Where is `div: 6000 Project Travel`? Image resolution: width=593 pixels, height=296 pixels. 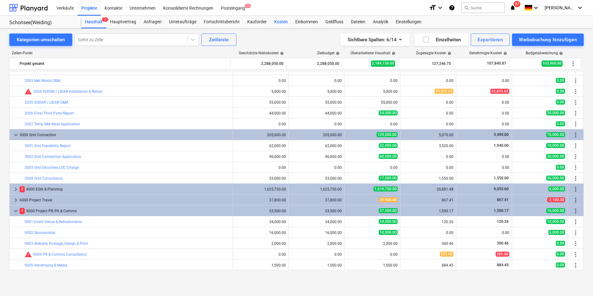
div: 6000 Project Travel is located at coordinates (125, 200).